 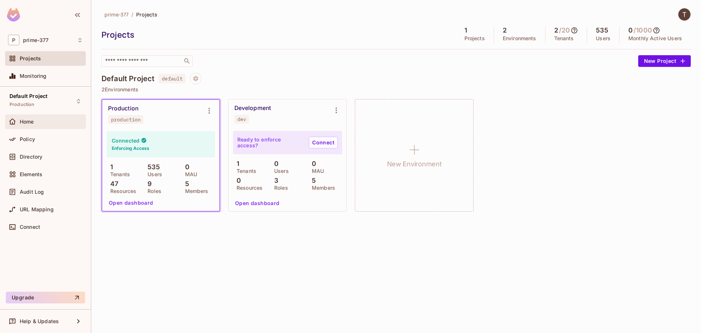 What do you see at coordinates (565, 30) in the screenshot?
I see `h5: / 20` at bounding box center [565, 30].